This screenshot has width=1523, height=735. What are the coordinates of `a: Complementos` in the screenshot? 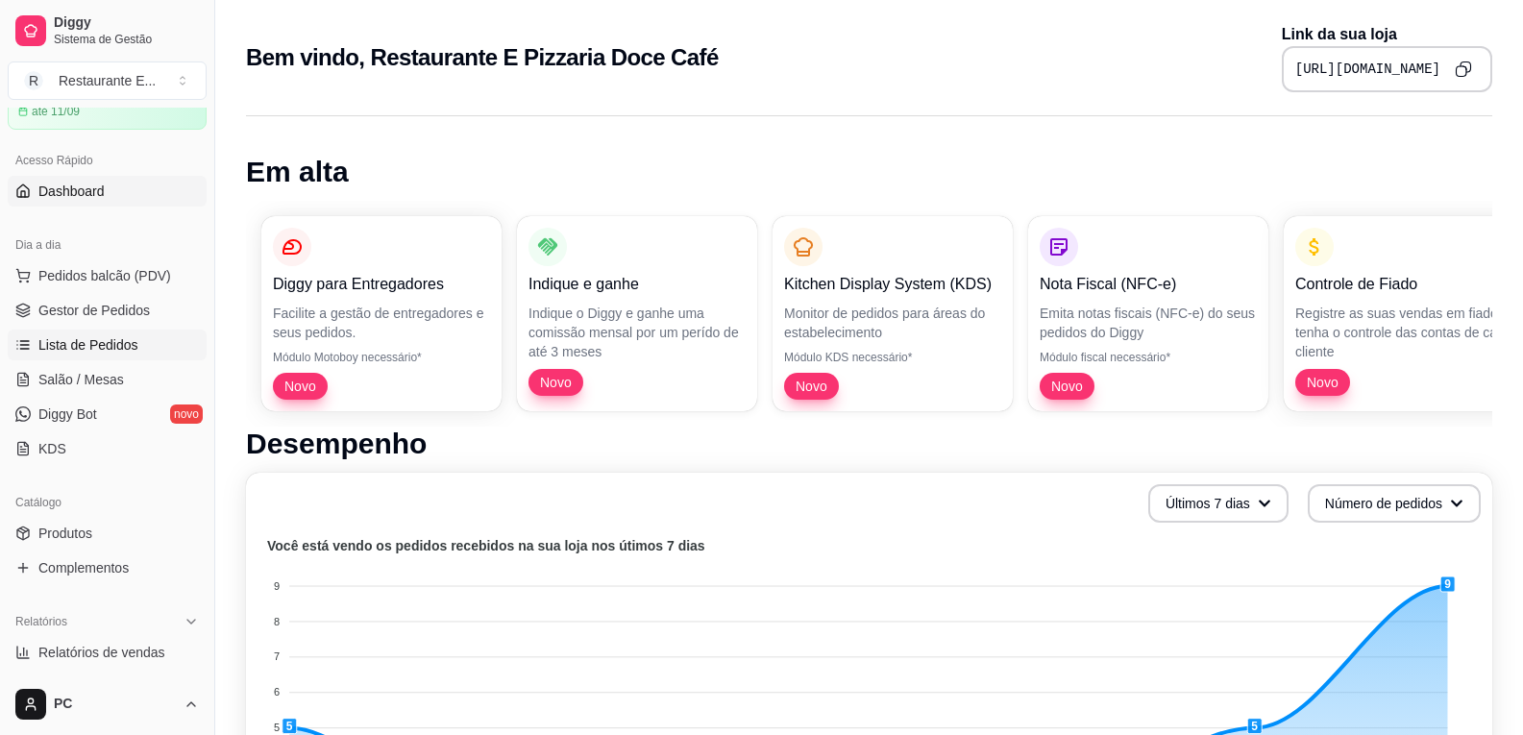 It's located at (107, 568).